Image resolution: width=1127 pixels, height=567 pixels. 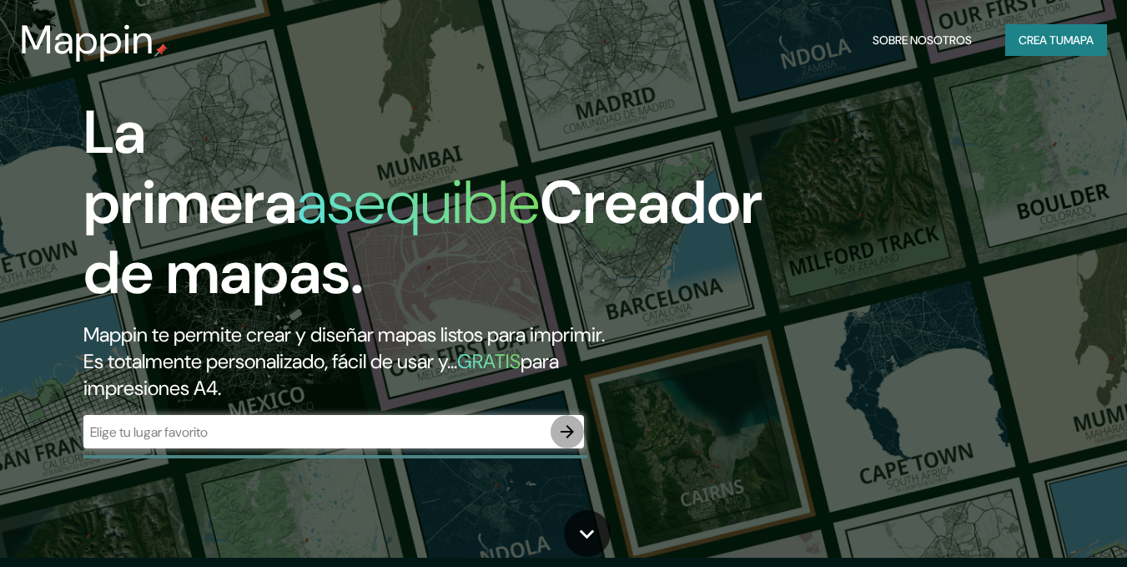 What do you see at coordinates (1041, 40) in the screenshot?
I see `font: Crea tu` at bounding box center [1041, 40].